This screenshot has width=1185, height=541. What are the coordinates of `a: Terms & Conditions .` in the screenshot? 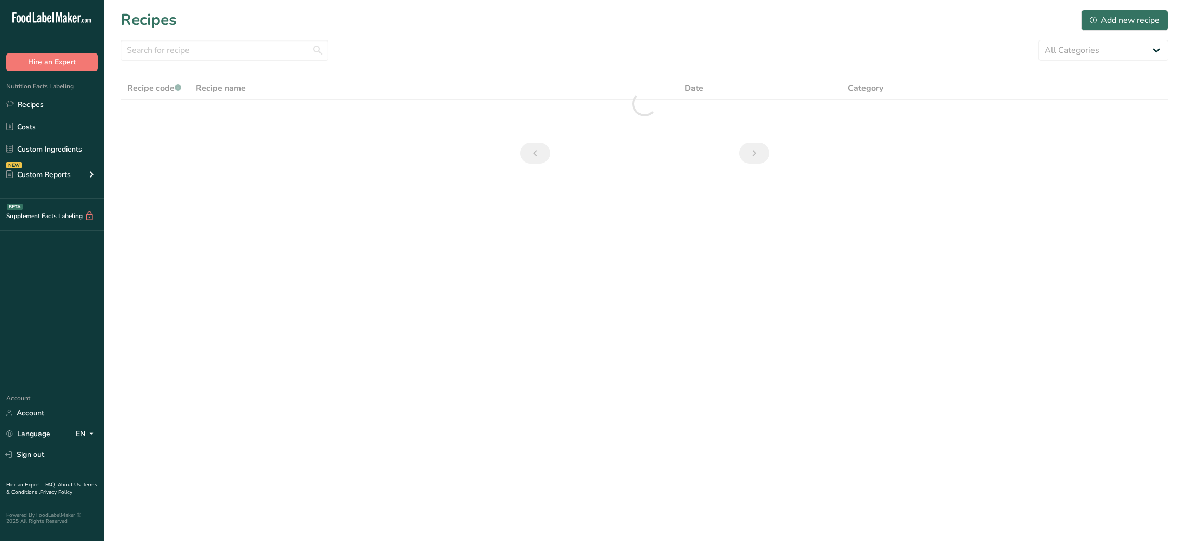 It's located at (51, 489).